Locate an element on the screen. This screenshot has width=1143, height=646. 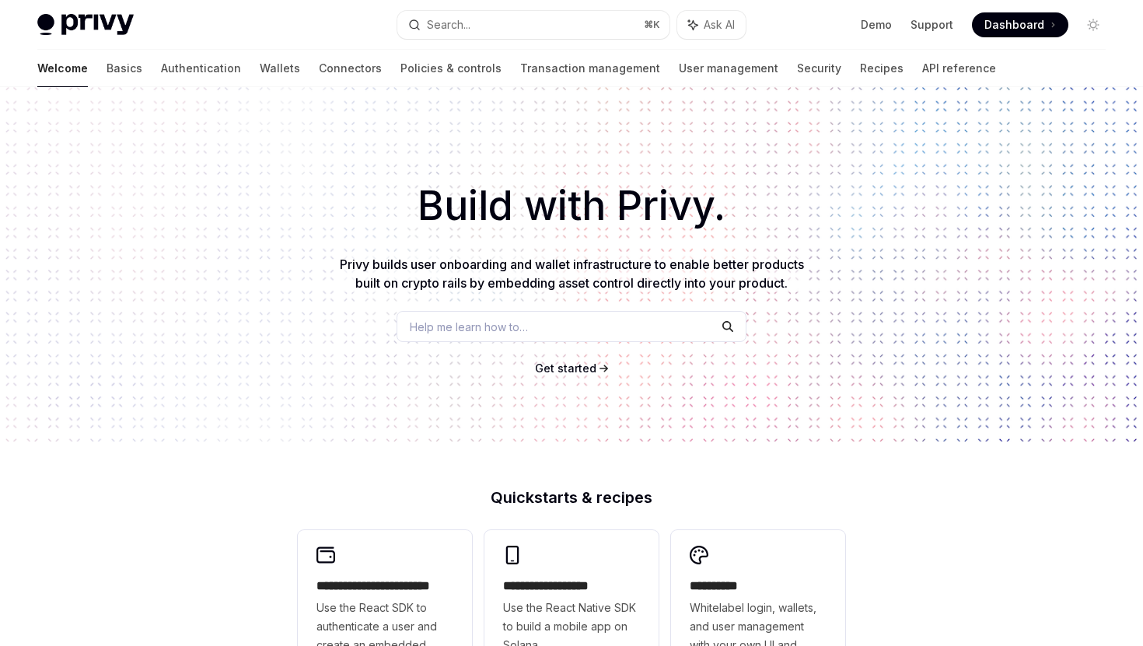
button: Ask AI is located at coordinates (712, 25).